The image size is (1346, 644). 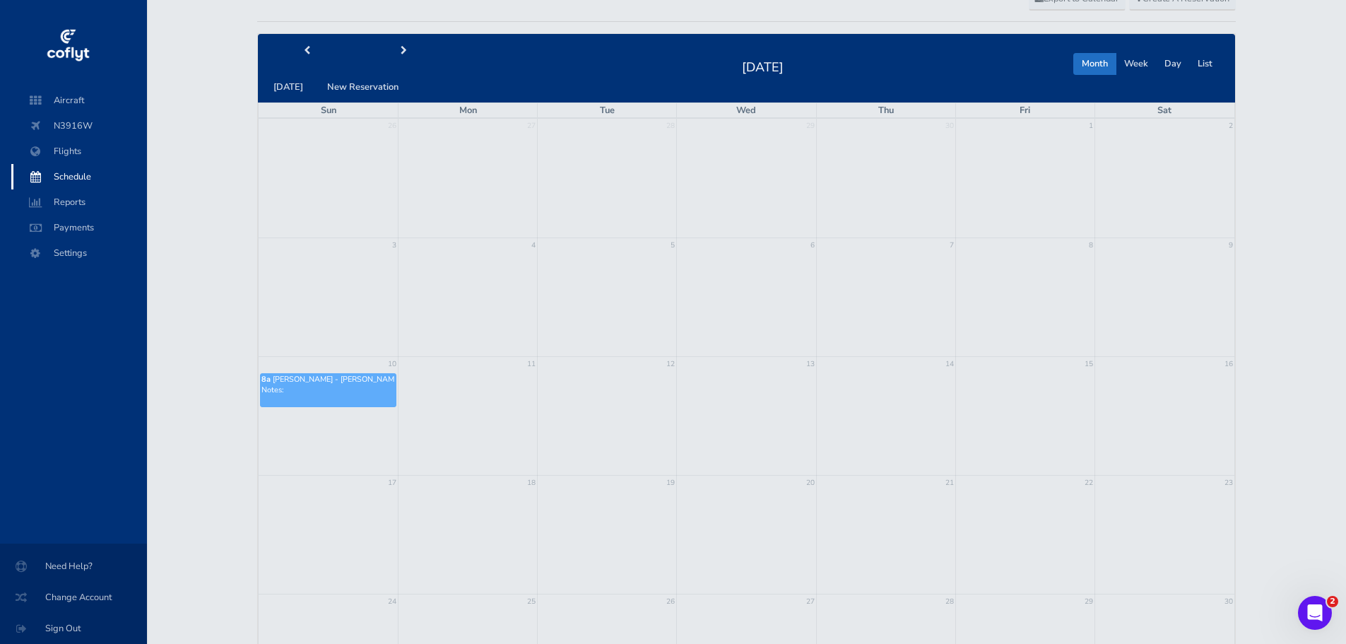 What do you see at coordinates (73, 597) in the screenshot?
I see `span: Change Account` at bounding box center [73, 597].